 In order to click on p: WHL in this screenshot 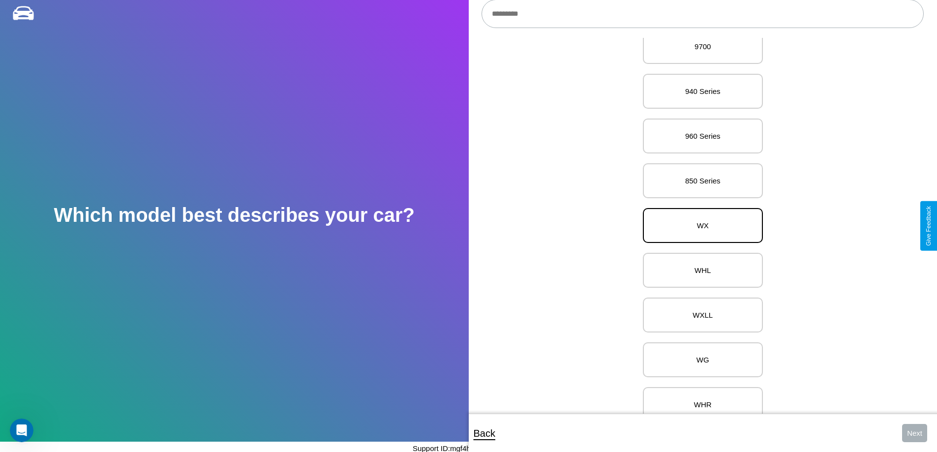, I will do `click(703, 270)`.